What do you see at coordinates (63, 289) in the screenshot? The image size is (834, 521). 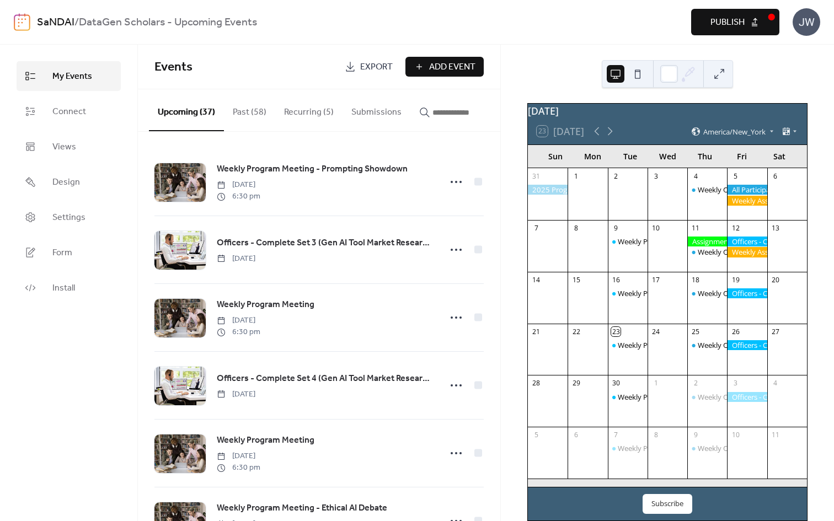 I see `span: Install` at bounding box center [63, 289].